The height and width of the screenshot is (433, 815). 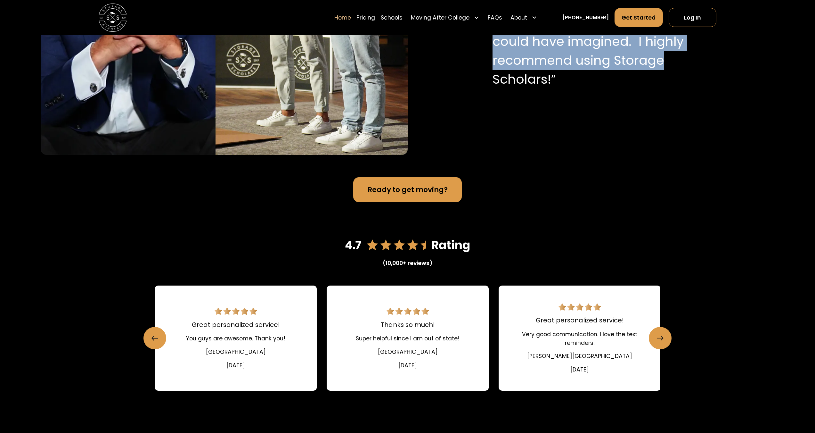 I want to click on div: Very good communication. I love the text reminders., so click(x=580, y=338).